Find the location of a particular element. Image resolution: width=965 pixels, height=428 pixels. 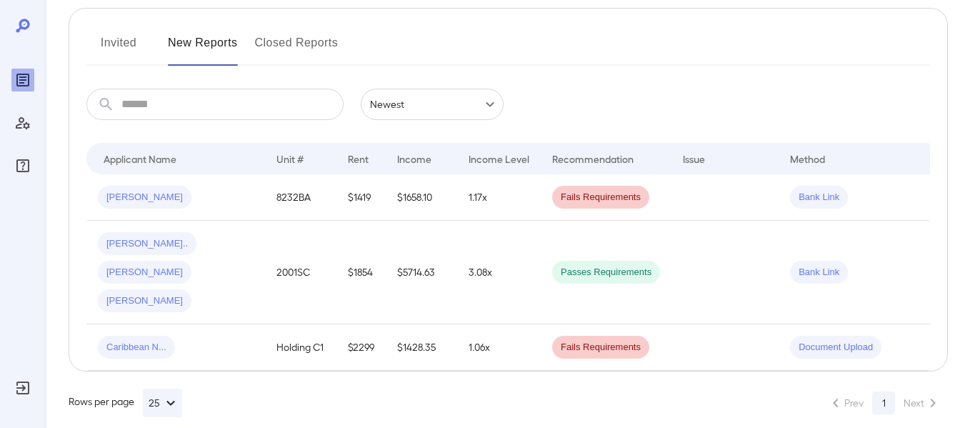

div: Log Out is located at coordinates (23, 388).